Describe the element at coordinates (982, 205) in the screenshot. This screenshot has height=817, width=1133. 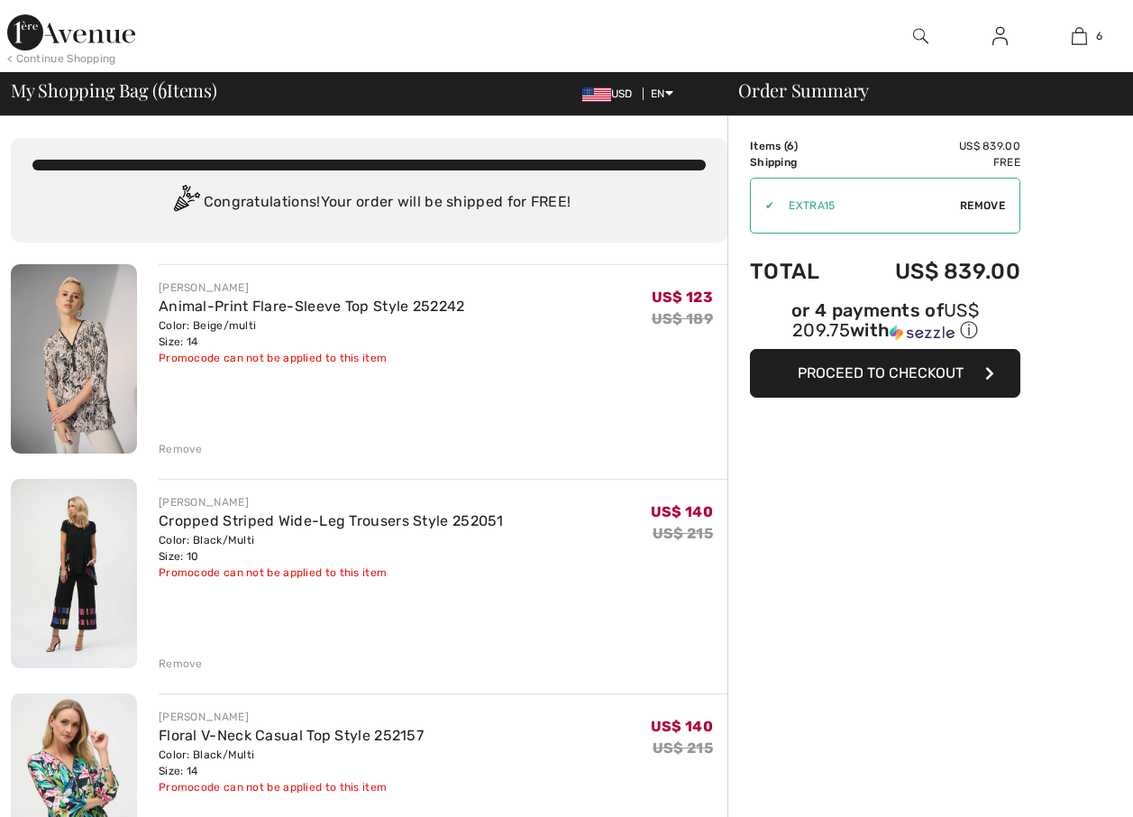
I see `span: Remove` at that location.